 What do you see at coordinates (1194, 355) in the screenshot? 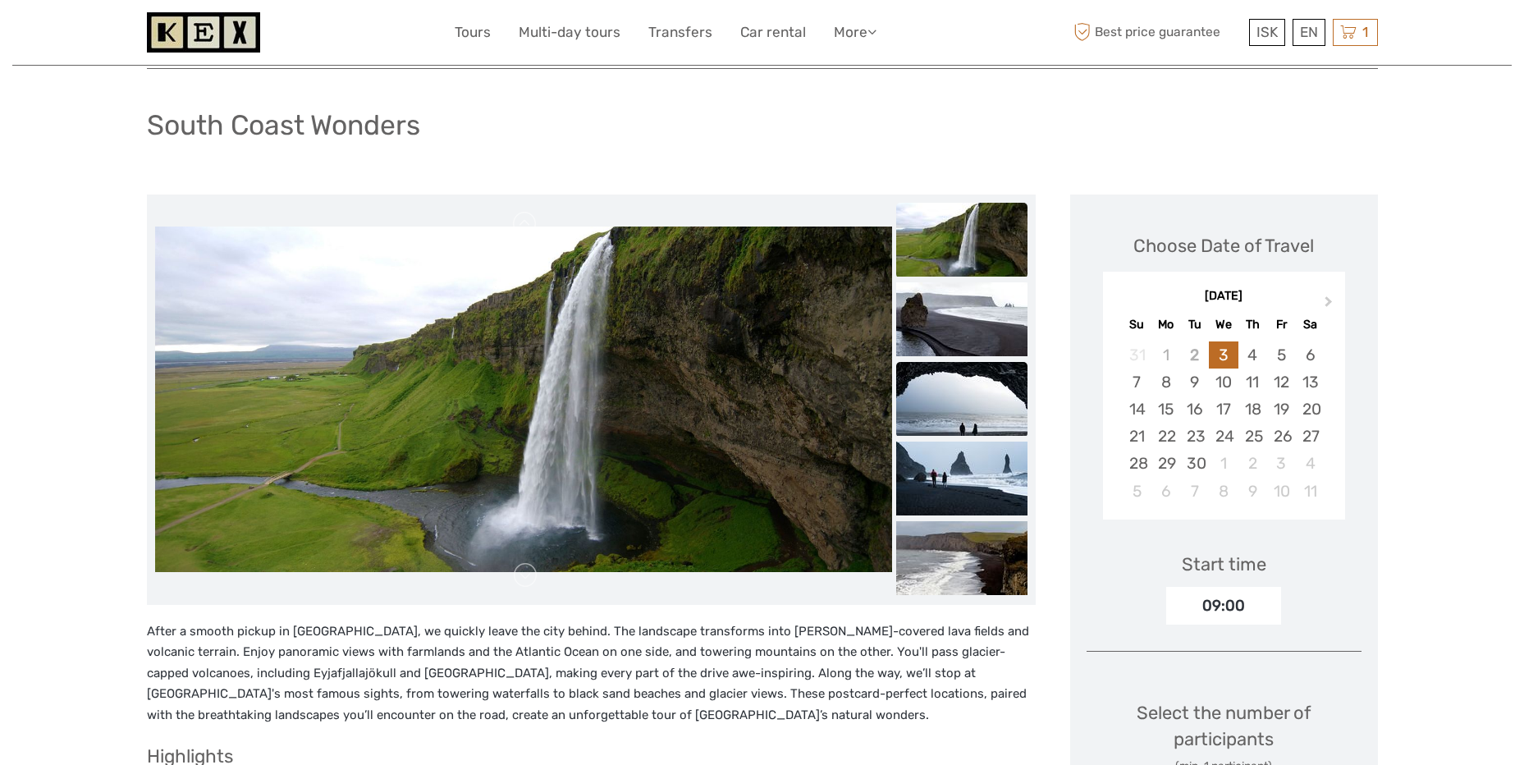
I see `div: Not available Tuesday, September 2nd, 2025` at bounding box center [1194, 355].